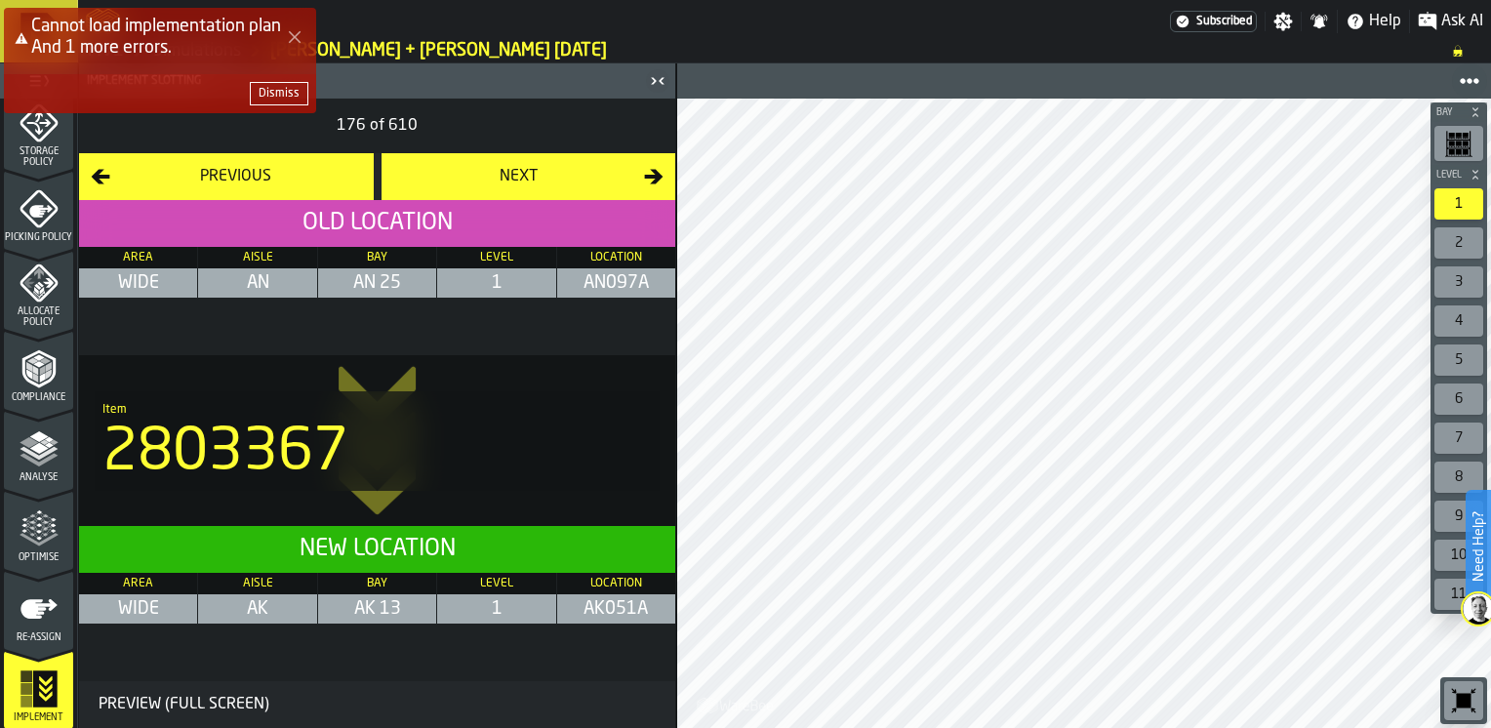 This screenshot has width=1491, height=728. Describe the element at coordinates (38, 237) in the screenshot. I see `span: Picking Policy` at that location.